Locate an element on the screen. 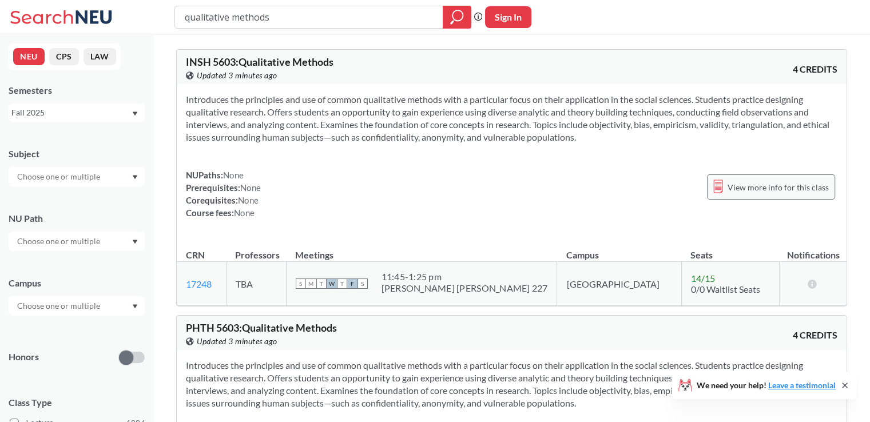 The height and width of the screenshot is (422, 870). div: NU Path is located at coordinates (77, 218).